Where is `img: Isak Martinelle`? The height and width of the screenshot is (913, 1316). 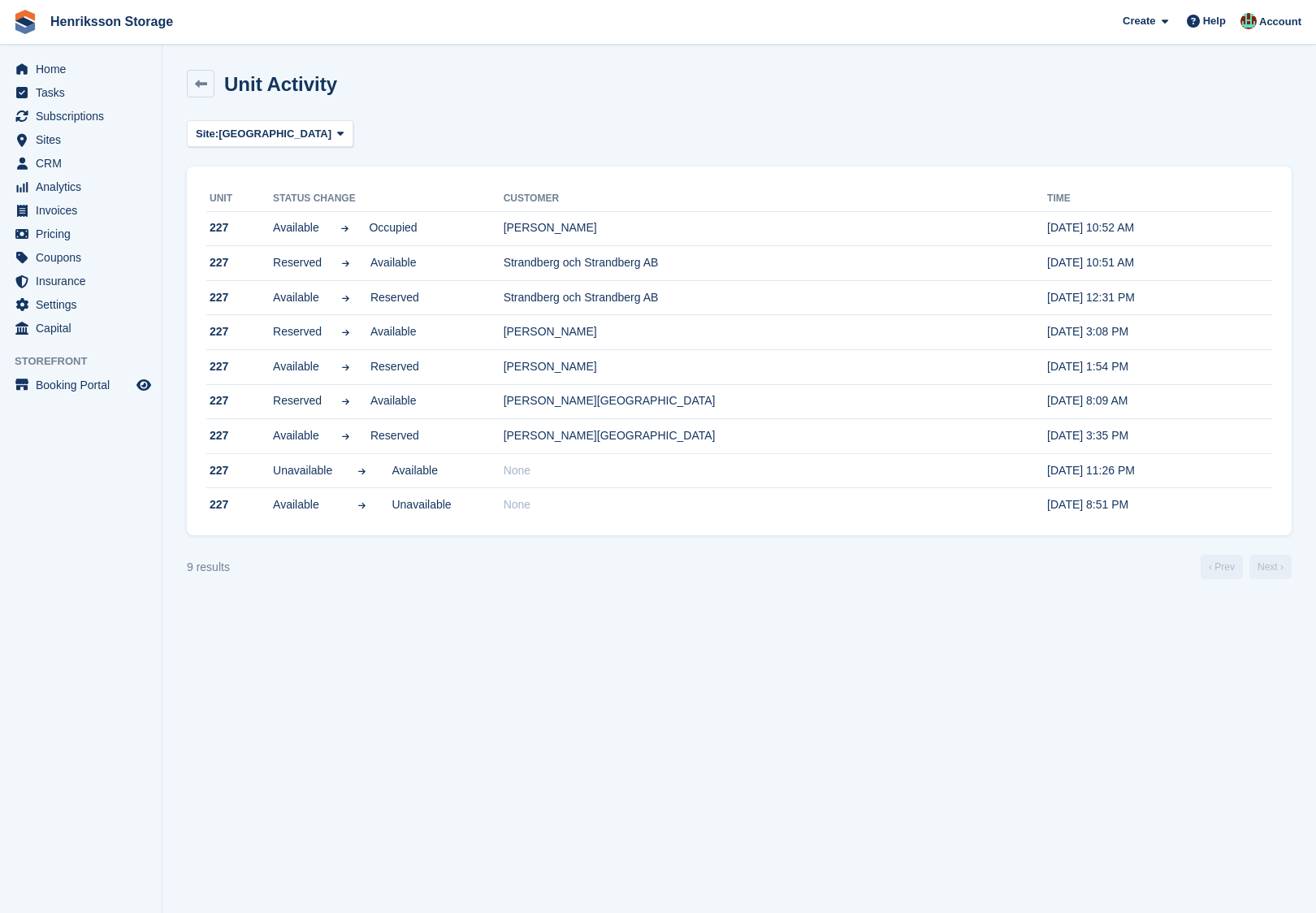 img: Isak Martinelle is located at coordinates (1249, 21).